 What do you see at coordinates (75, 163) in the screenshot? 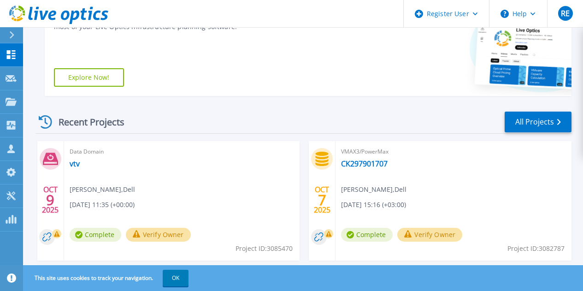
I see `a: vtv` at bounding box center [75, 163].